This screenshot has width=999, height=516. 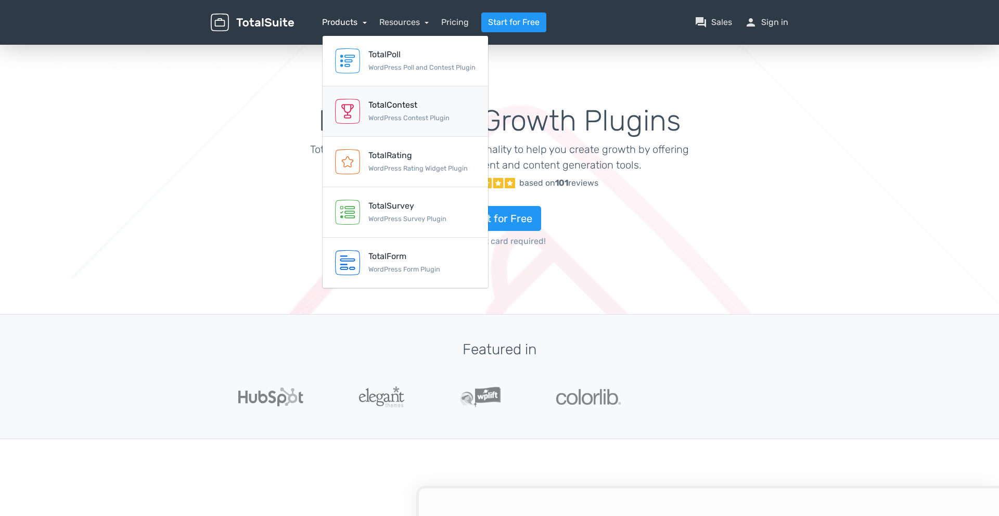 I want to click on a: personSign in, so click(x=767, y=22).